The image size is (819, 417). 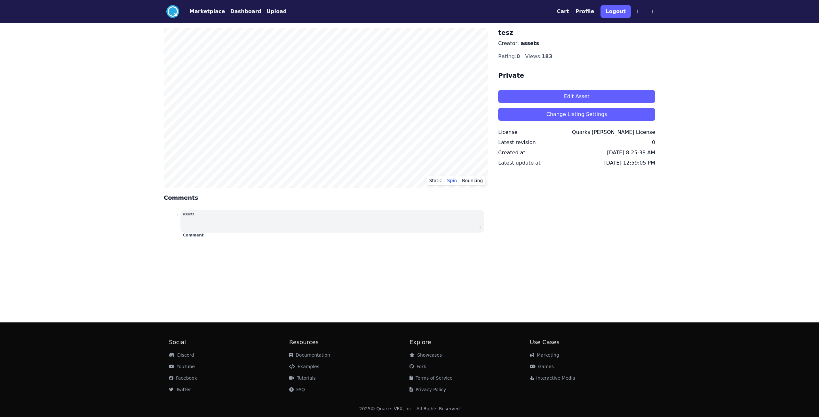 What do you see at coordinates (653, 143) in the screenshot?
I see `div: 0` at bounding box center [653, 143].